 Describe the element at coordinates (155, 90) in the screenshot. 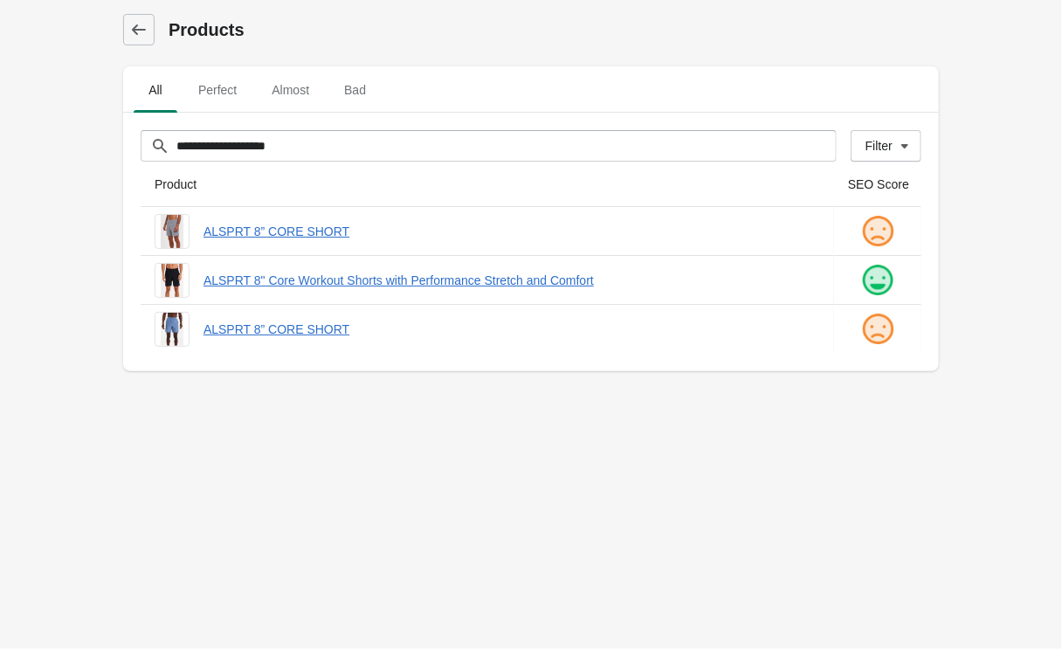

I see `button: All` at that location.